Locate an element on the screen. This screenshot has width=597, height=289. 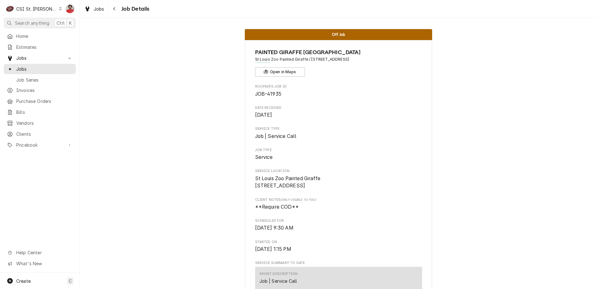
a: Clients is located at coordinates (40, 134).